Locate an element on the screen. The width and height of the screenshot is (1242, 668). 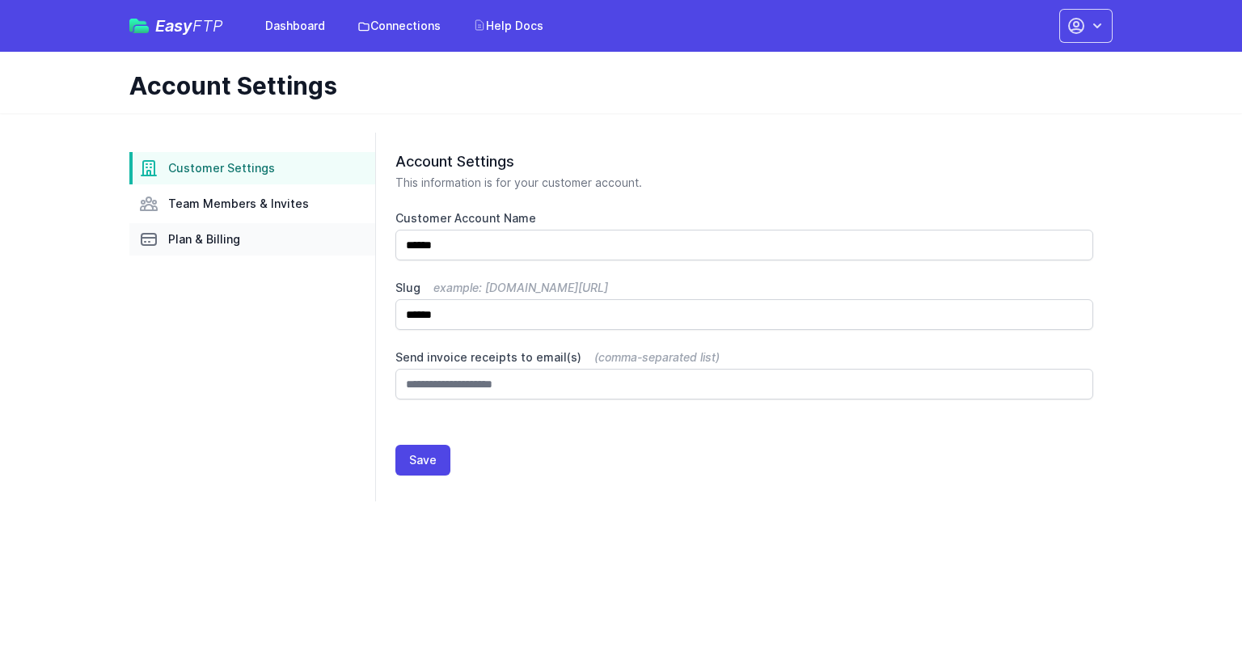
label: Slug is located at coordinates (744, 288).